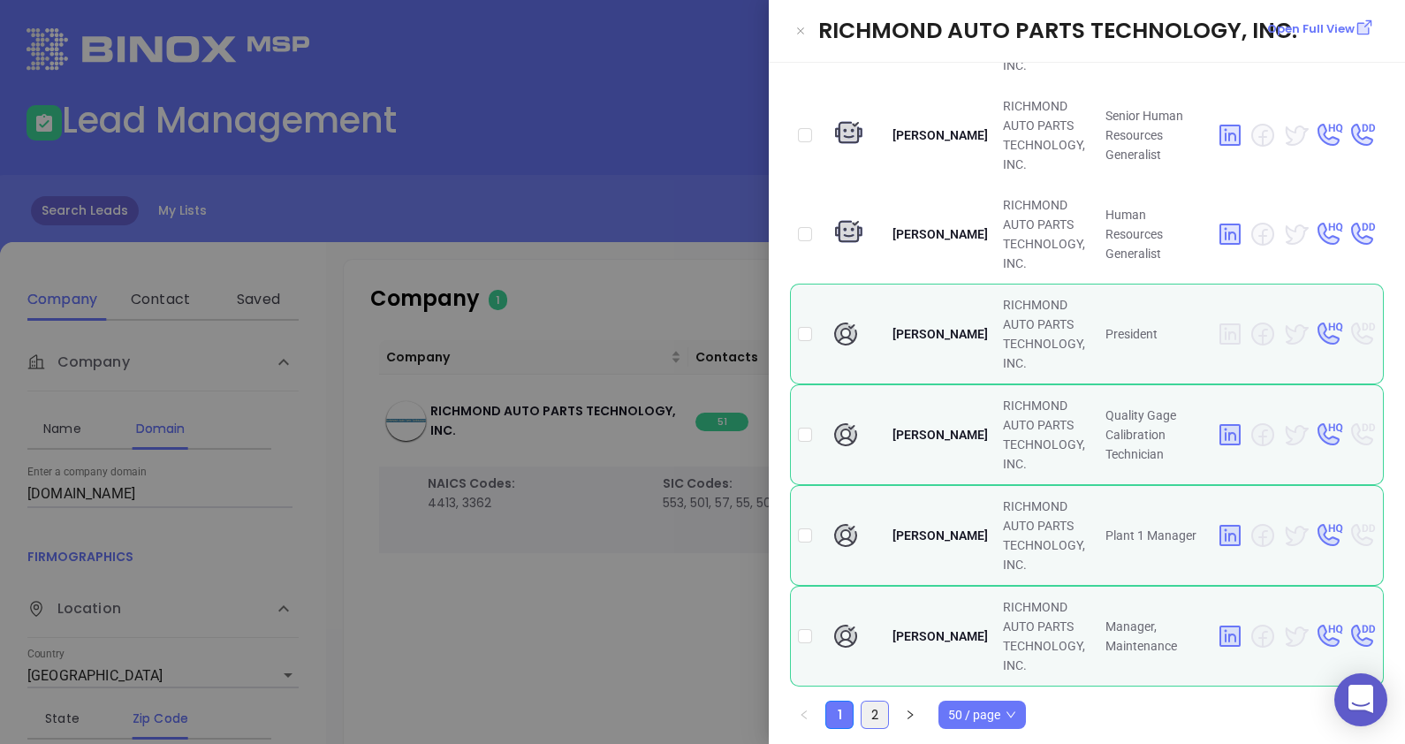 The image size is (1405, 744). I want to click on a: 1, so click(840, 715).